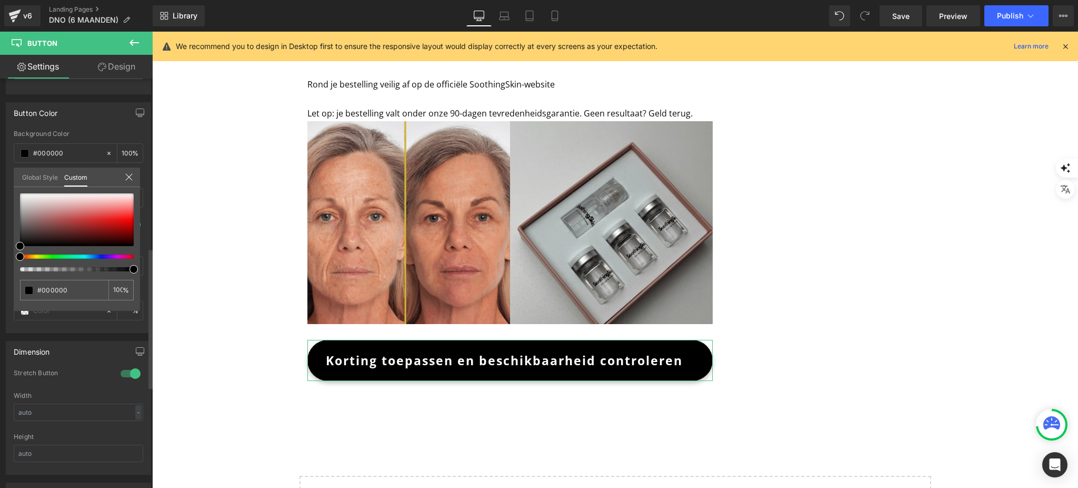 The image size is (1078, 488). I want to click on p: We recommend you to design in Desktop first to ensure the responsive layout would display correct..., so click(417, 46).